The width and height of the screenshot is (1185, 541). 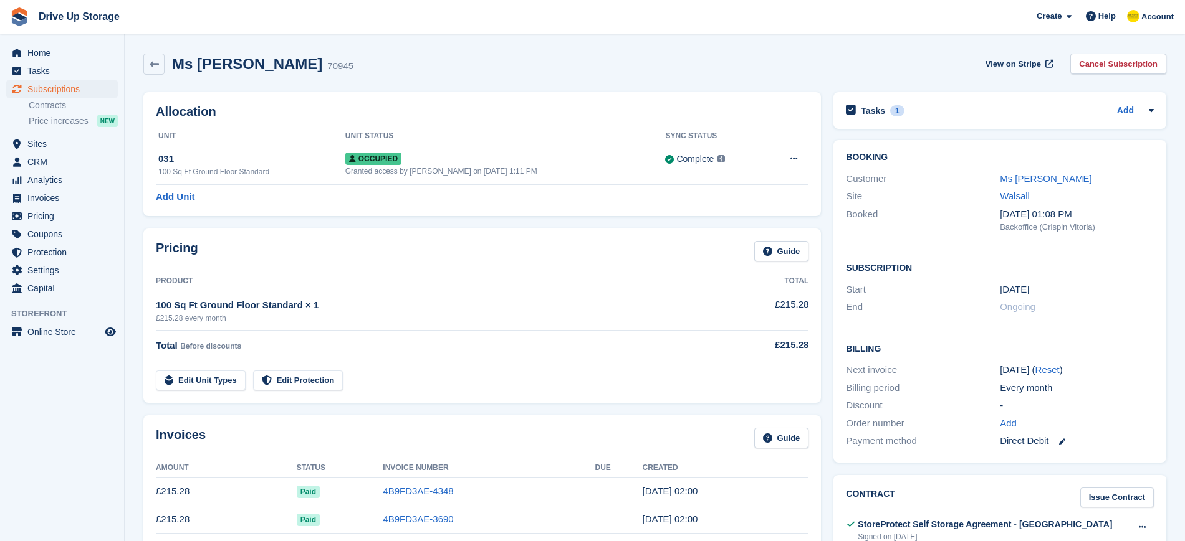 I want to click on div: £215.28, so click(x=758, y=345).